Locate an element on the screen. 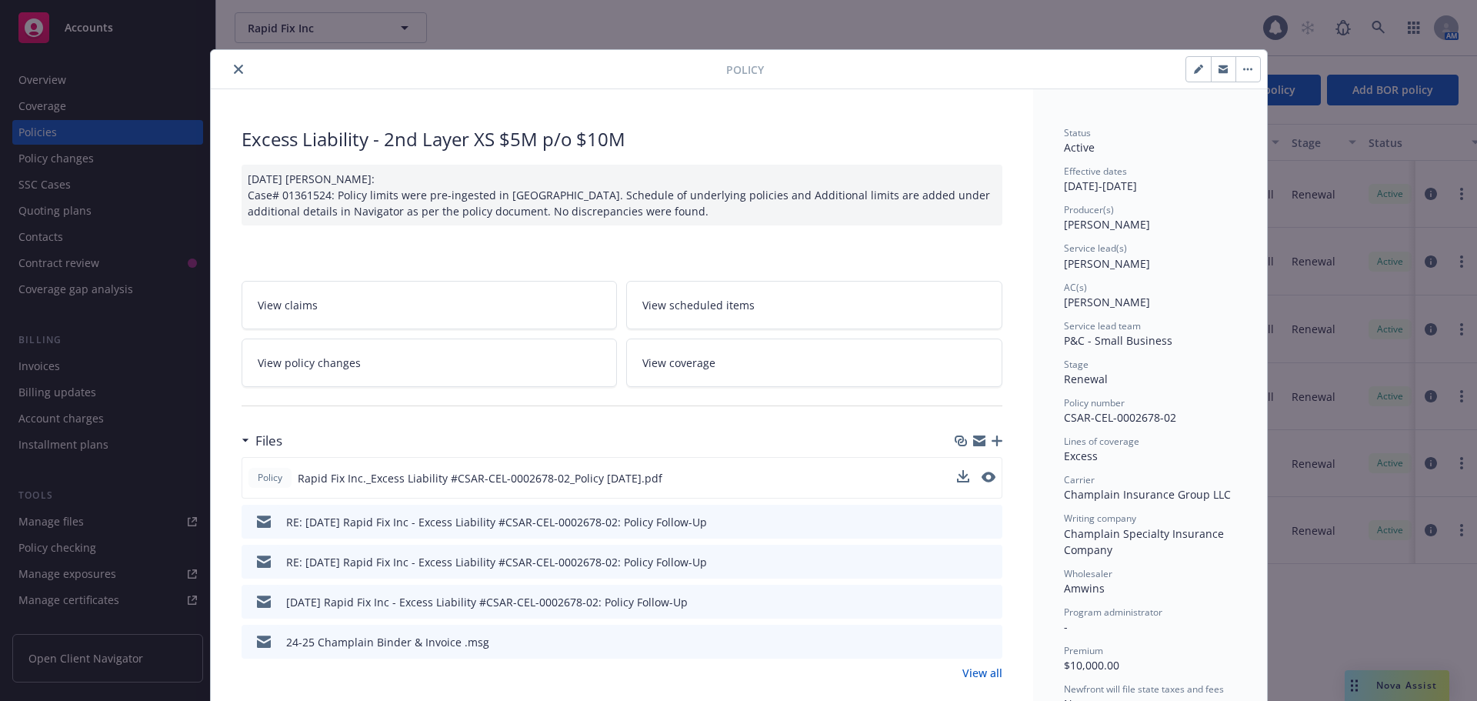 This screenshot has height=701, width=1477. span: View scheduled items is located at coordinates (699, 305).